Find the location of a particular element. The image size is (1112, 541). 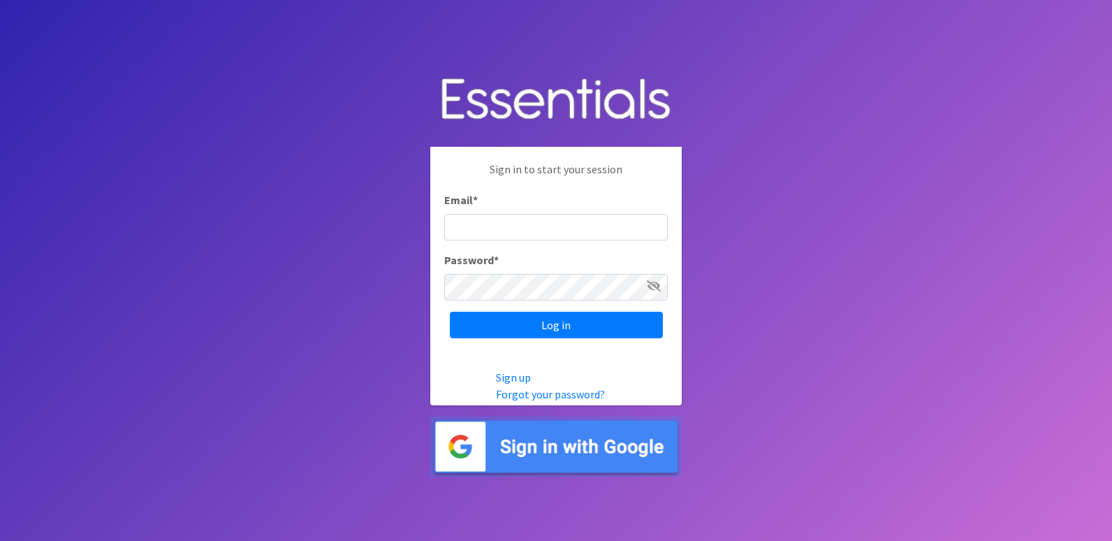

label: Email is located at coordinates (461, 200).